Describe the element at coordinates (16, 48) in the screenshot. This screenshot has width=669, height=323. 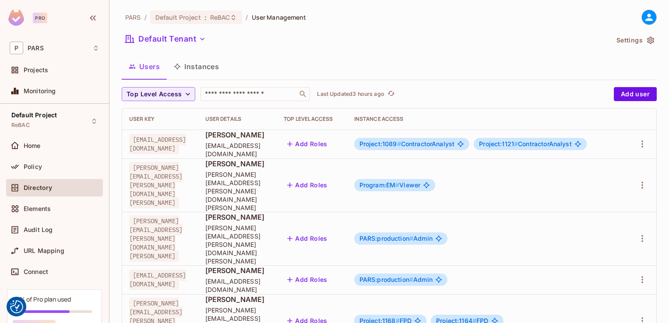
I see `span: P` at that location.